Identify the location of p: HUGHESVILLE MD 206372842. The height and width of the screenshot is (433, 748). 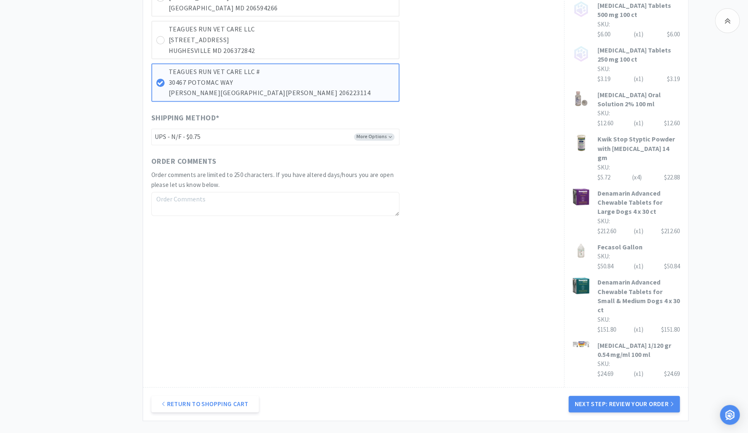
(282, 51).